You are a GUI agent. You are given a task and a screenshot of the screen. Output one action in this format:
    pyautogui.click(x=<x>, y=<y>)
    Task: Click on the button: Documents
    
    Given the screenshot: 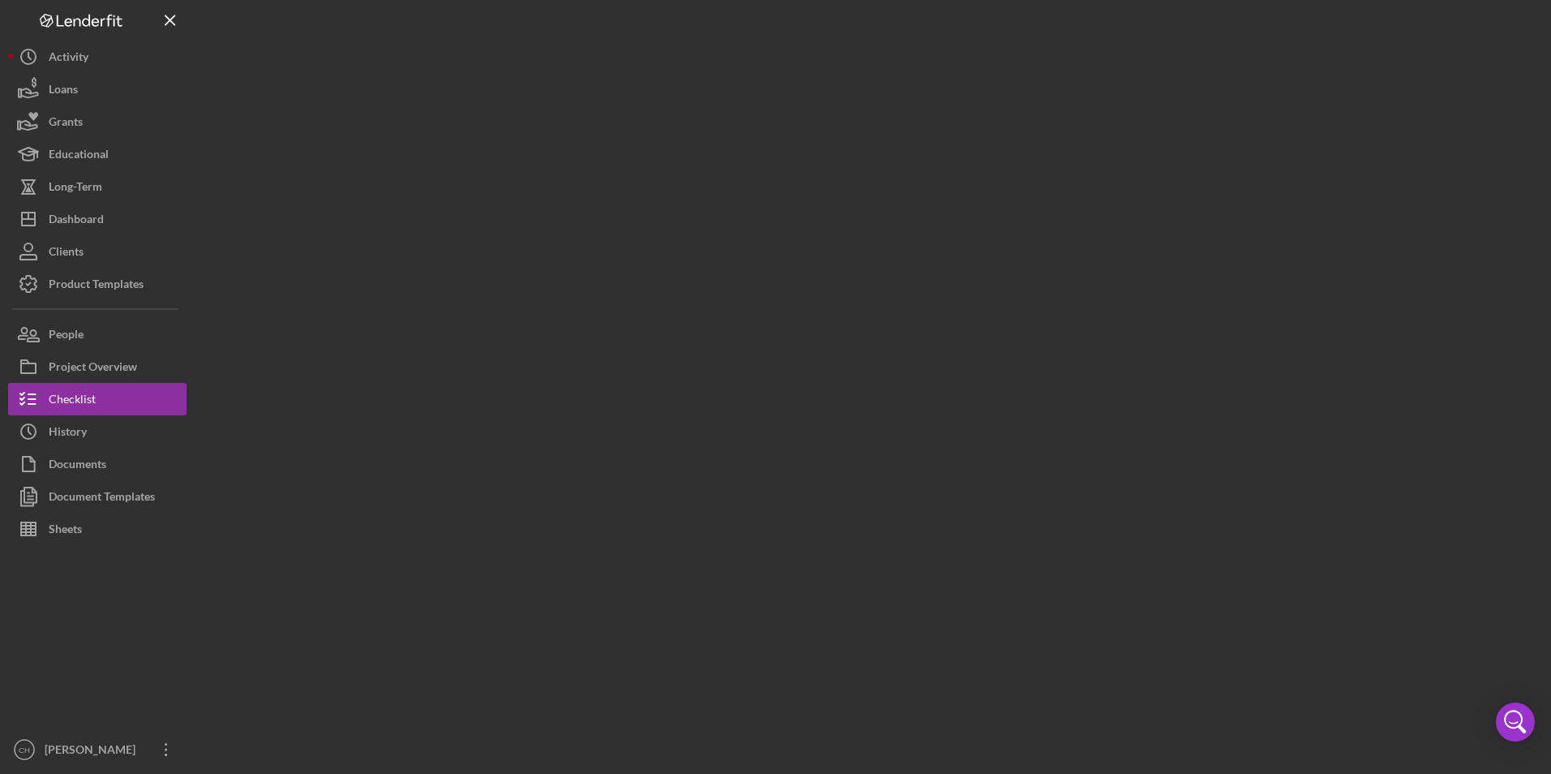 What is the action you would take?
    pyautogui.click(x=97, y=464)
    